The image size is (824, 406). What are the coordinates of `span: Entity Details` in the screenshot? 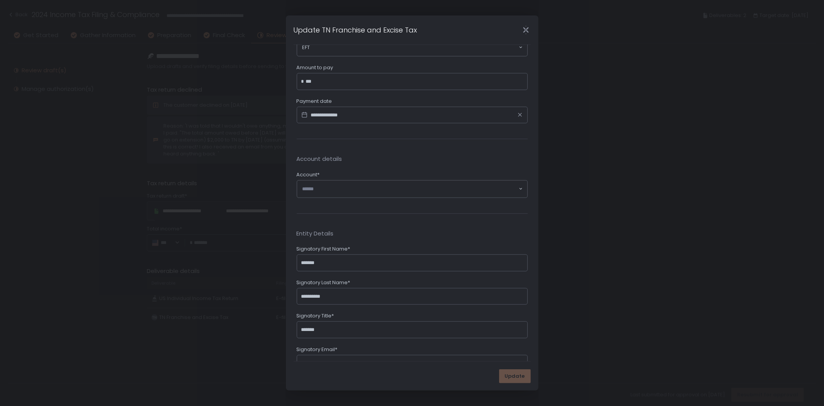 It's located at (412, 233).